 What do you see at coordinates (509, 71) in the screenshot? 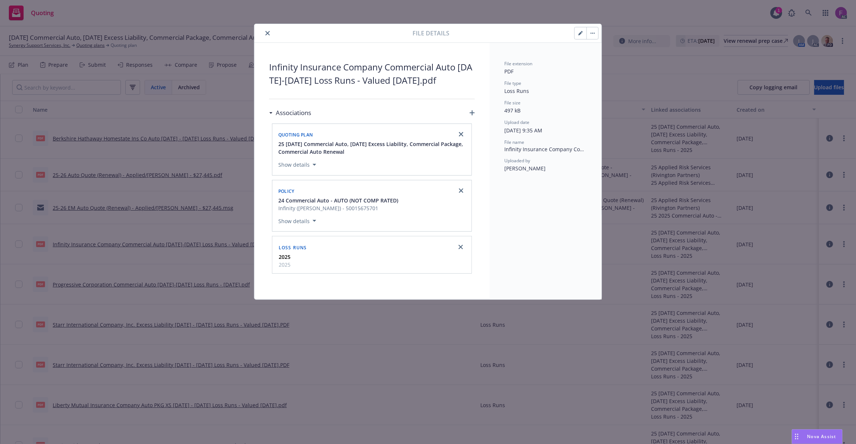
I see `span: PDF` at bounding box center [509, 71].